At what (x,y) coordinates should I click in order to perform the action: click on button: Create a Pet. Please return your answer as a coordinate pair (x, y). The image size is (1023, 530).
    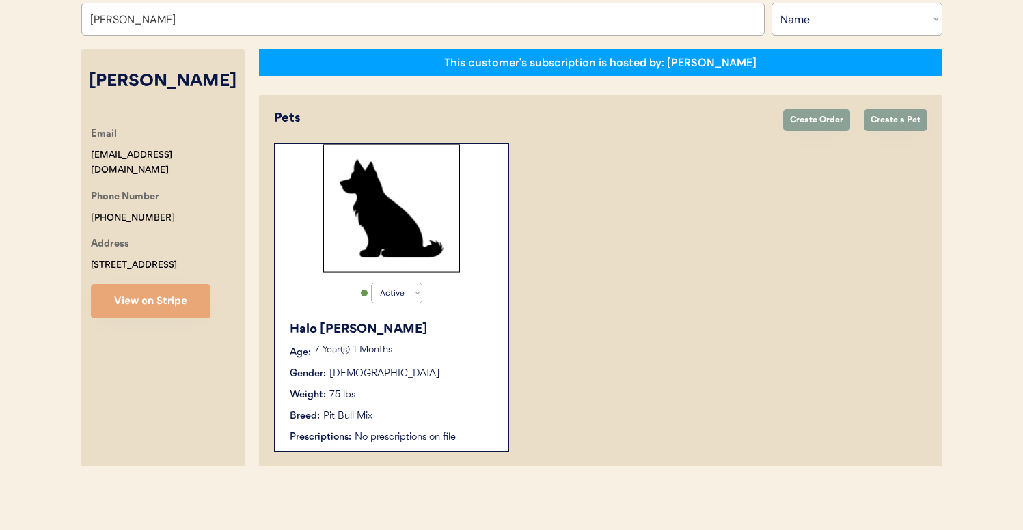
    Looking at the image, I should click on (895, 120).